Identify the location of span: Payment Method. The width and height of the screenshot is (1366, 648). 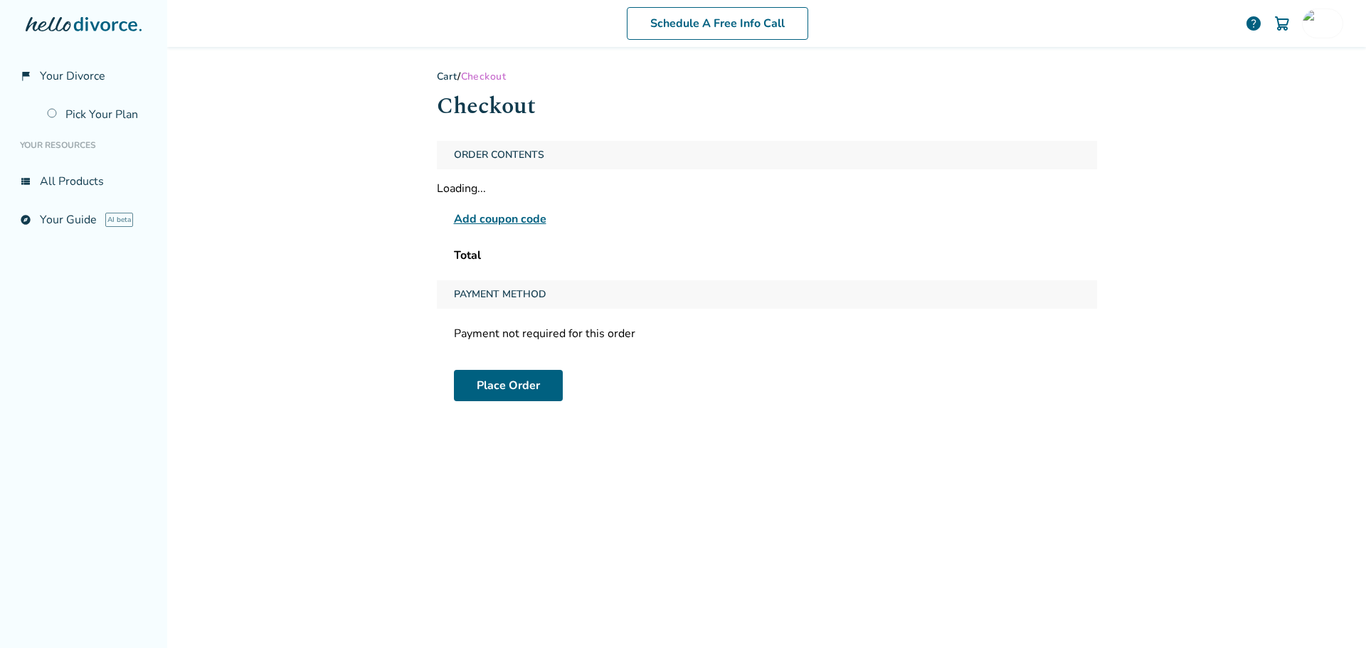
(500, 295).